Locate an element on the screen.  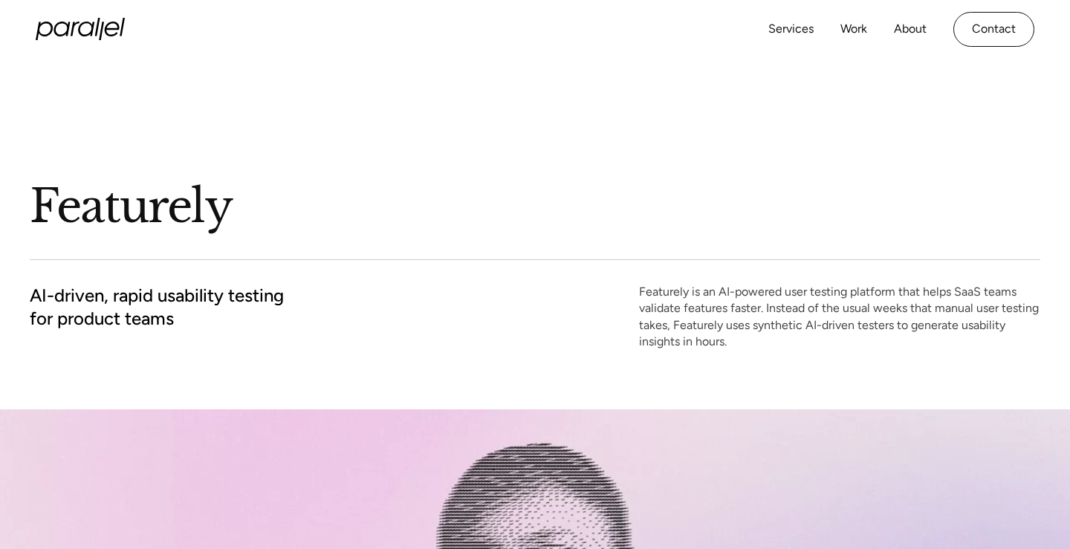
a: About is located at coordinates (910, 29).